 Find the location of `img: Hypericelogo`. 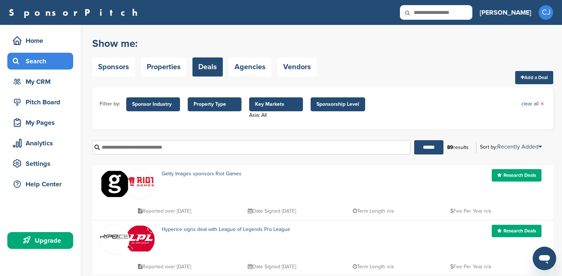

img: Hypericelogo is located at coordinates (115, 237).